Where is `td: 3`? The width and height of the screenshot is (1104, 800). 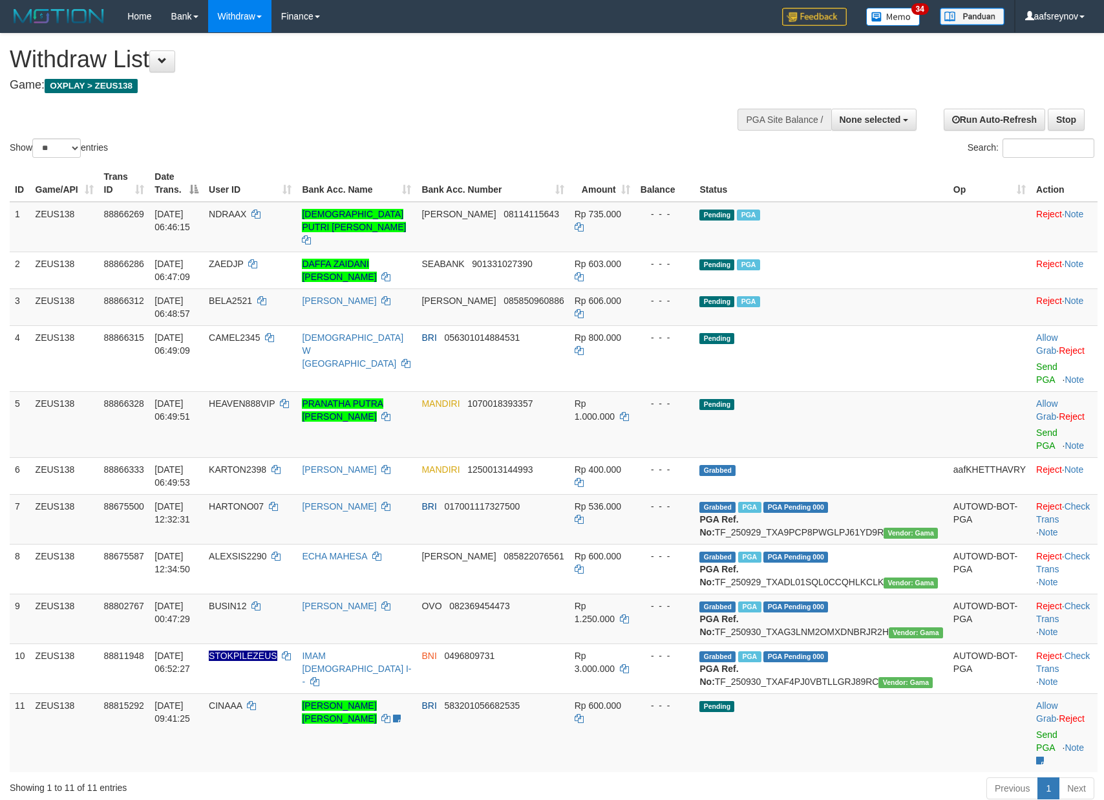 td: 3 is located at coordinates (20, 307).